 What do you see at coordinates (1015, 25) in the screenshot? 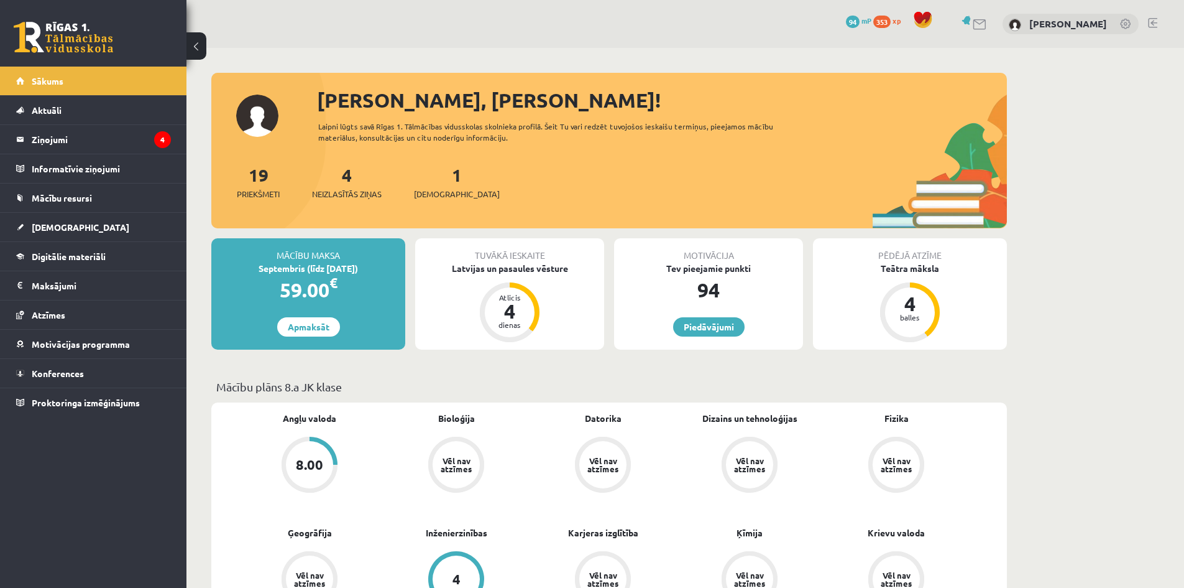
I see `img: Ralfs Jēkabsons` at bounding box center [1015, 25].